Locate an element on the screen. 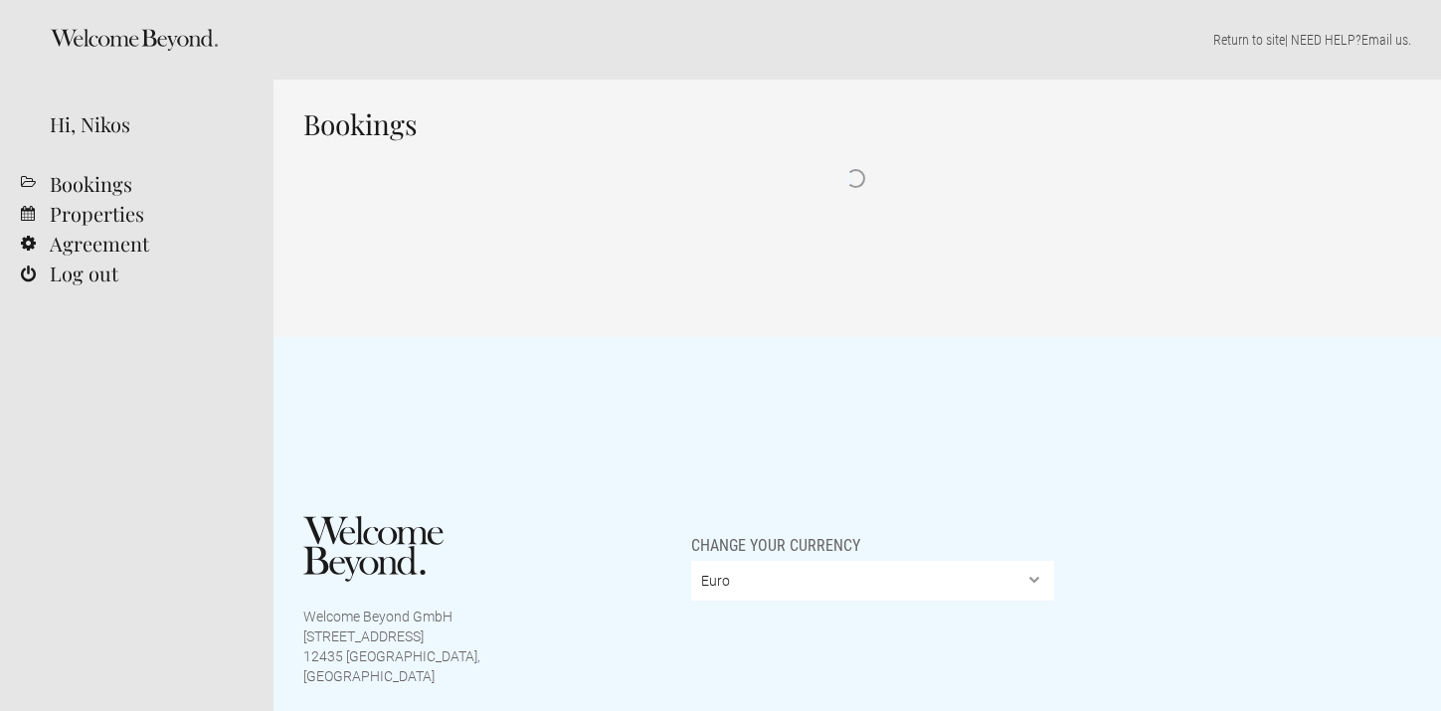 The height and width of the screenshot is (711, 1441). div: Hi, Nikos is located at coordinates (146, 124).